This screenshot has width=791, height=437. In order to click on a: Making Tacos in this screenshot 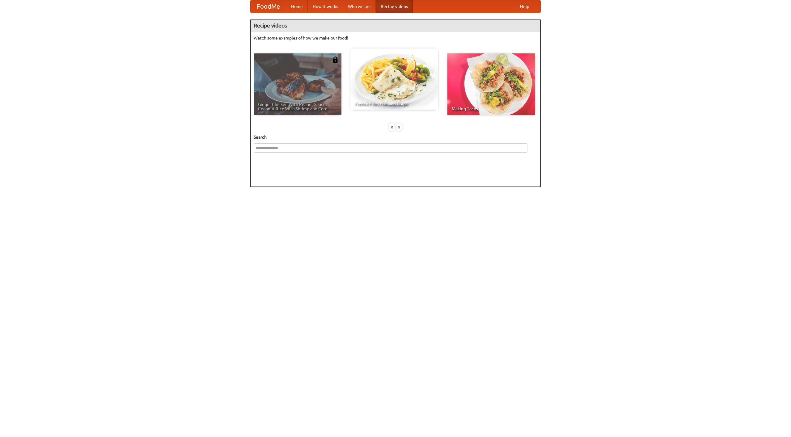, I will do `click(491, 84)`.